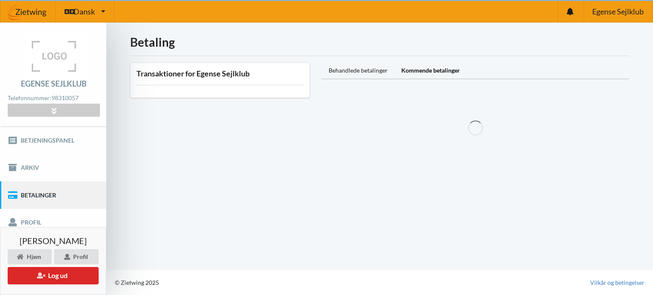  I want to click on div: Egense Sejlklub, so click(54, 84).